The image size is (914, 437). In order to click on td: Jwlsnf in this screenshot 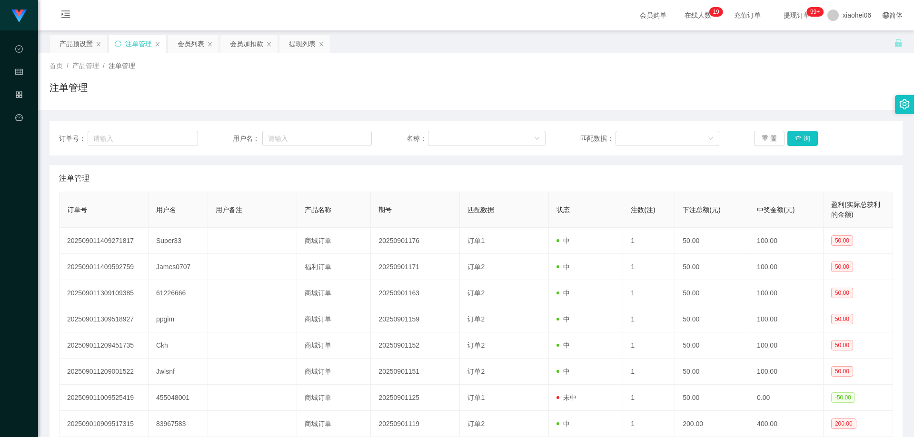, I will do `click(178, 372)`.